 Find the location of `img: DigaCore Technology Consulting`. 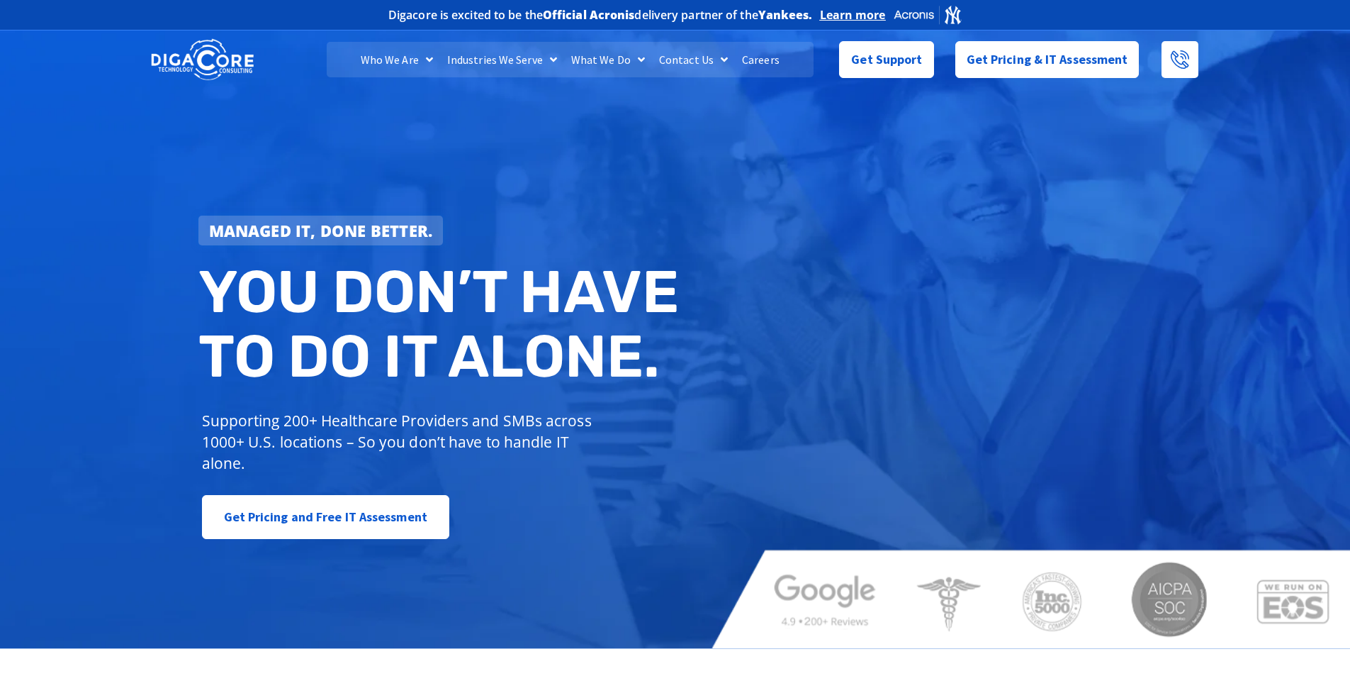

img: DigaCore Technology Consulting is located at coordinates (202, 60).